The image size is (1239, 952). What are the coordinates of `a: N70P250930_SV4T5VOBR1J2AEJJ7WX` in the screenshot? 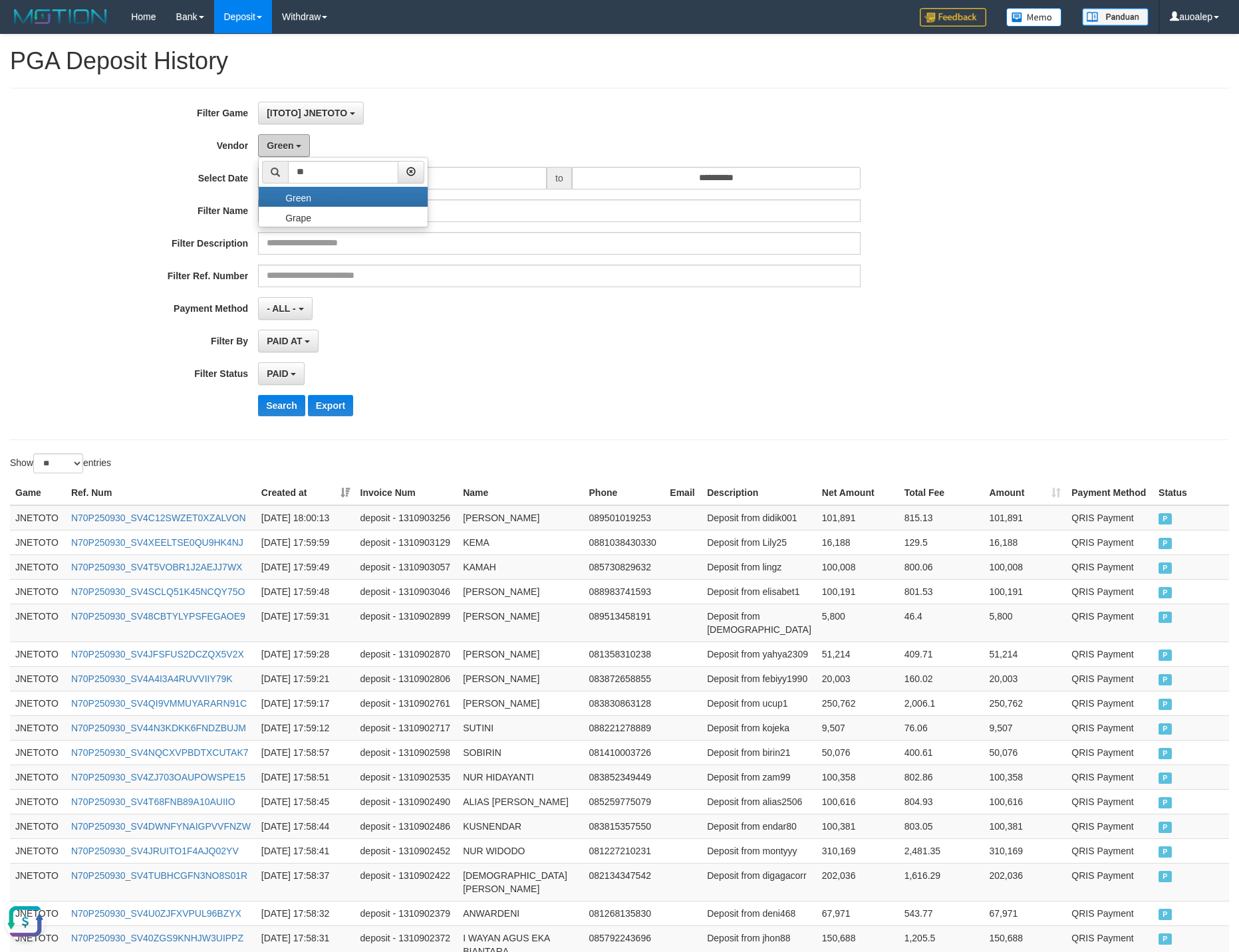 It's located at (157, 567).